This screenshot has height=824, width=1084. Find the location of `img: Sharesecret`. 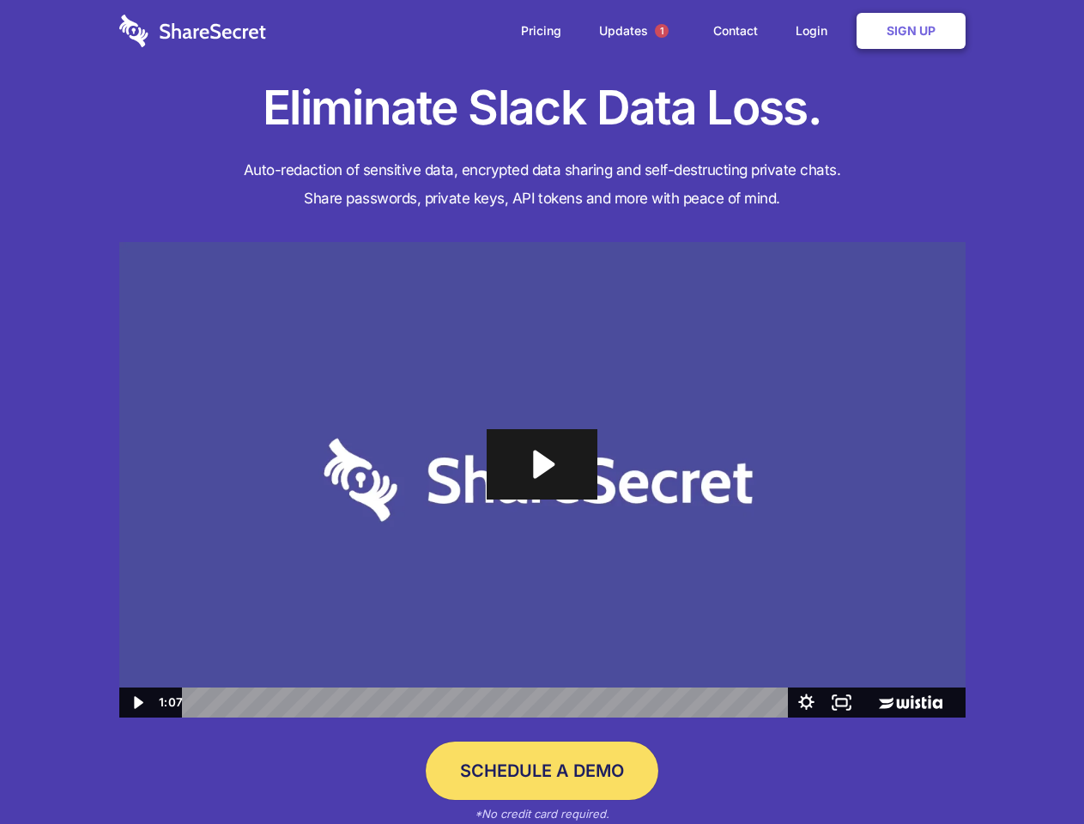

img: Sharesecret is located at coordinates (543, 480).